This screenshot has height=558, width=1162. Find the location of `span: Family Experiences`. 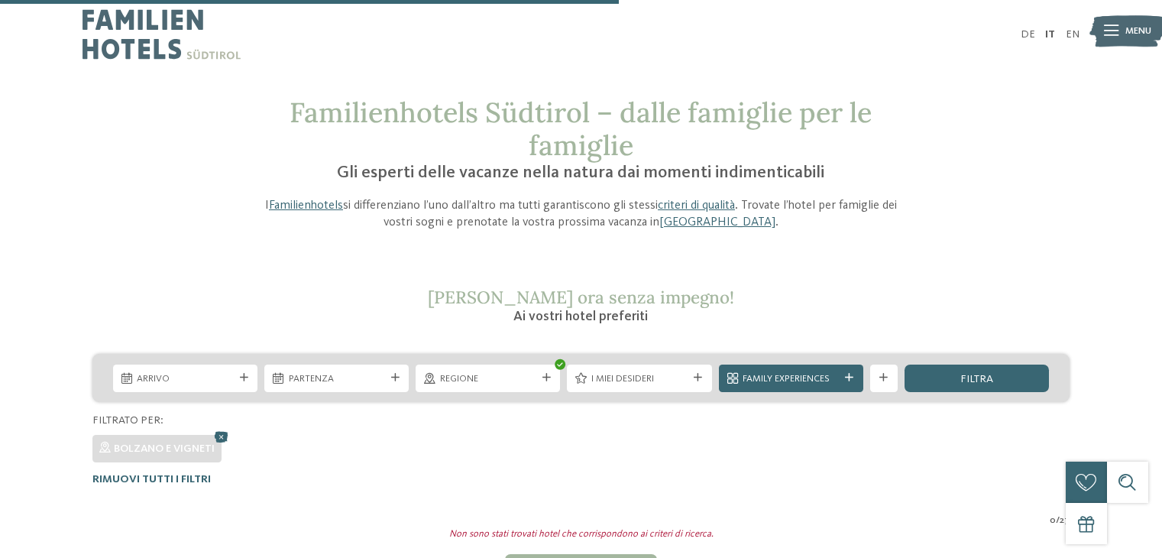

span: Family Experiences is located at coordinates (791, 379).